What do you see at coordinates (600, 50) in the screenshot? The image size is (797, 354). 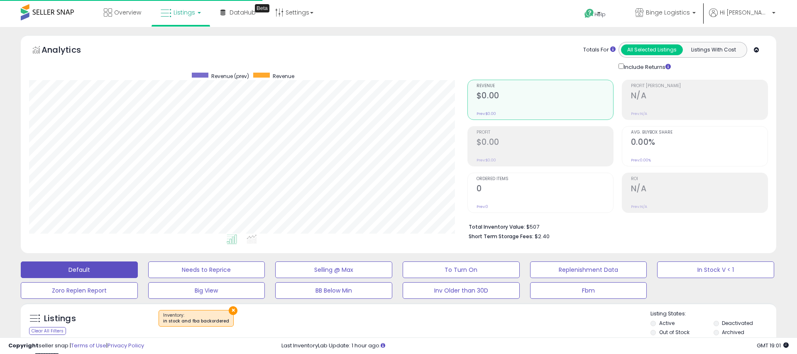 I see `div: Totals For` at bounding box center [600, 50].